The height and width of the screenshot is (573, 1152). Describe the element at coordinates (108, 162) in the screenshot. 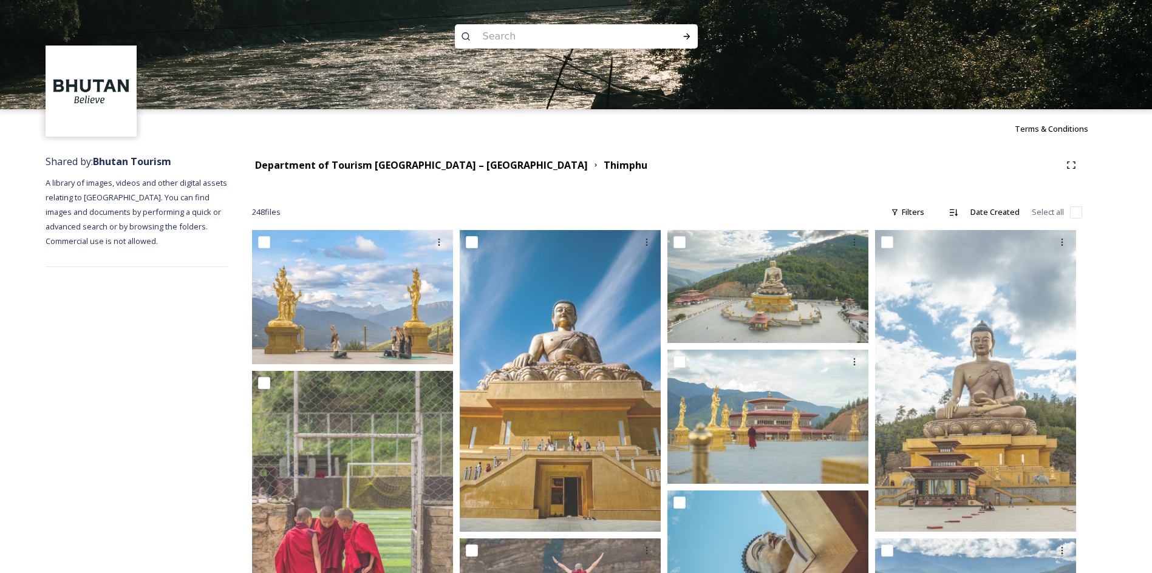

I see `span: Shared by:` at that location.